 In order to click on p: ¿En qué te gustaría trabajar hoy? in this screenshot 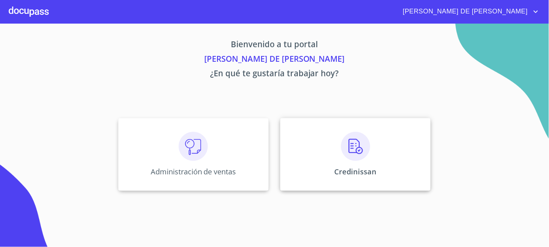, I will do `click(274, 75)`.